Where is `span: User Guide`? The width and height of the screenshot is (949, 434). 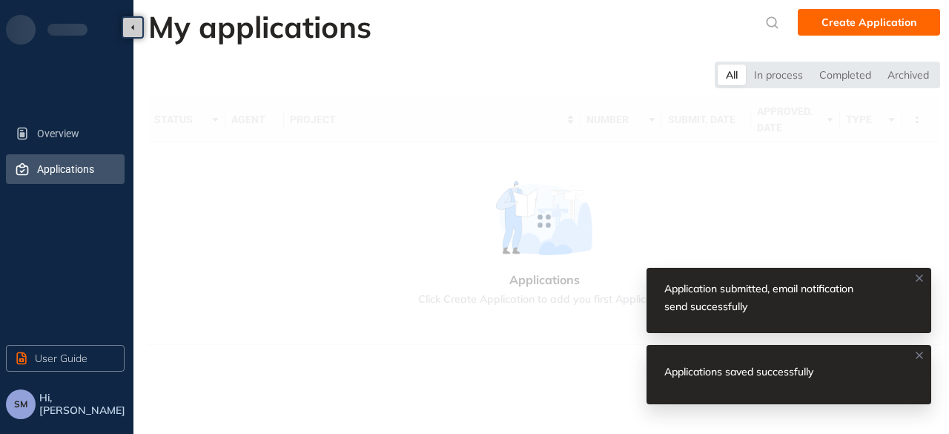 span: User Guide is located at coordinates (61, 358).